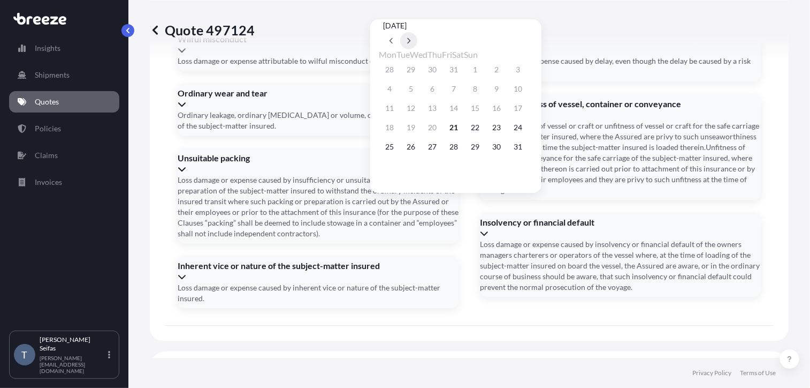 Image resolution: width=810 pixels, height=388 pixels. Describe the element at coordinates (318, 265) in the screenshot. I see `span: Inherent vice or nature of the subject-matter insured` at that location.